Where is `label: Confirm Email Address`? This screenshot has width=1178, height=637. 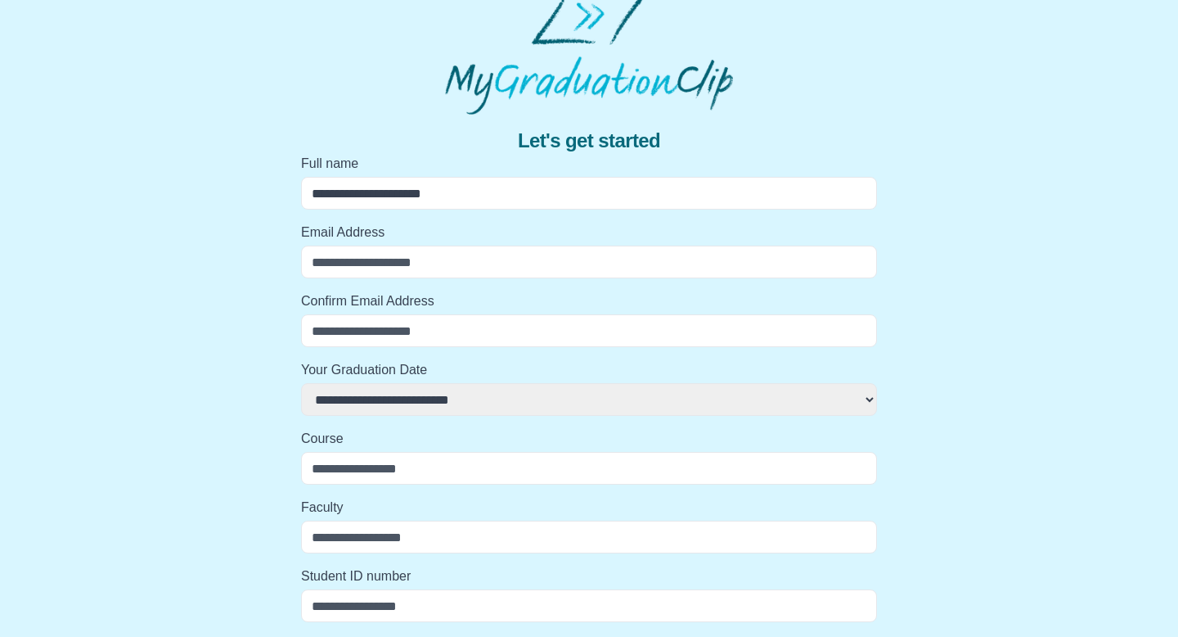 label: Confirm Email Address is located at coordinates (589, 301).